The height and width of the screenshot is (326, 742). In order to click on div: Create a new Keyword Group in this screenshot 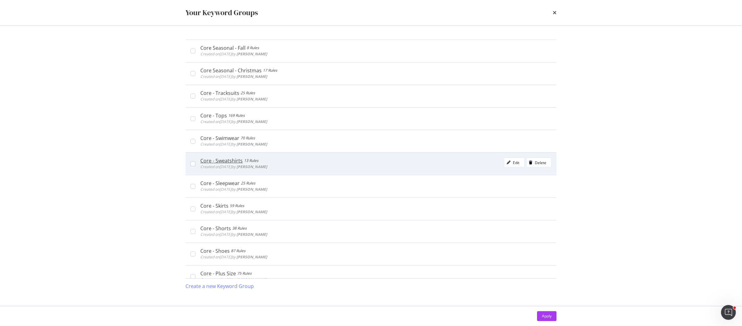, I will do `click(220, 286)`.